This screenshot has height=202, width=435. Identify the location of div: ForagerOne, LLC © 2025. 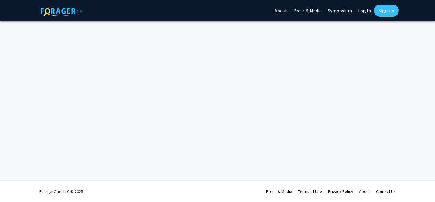
(61, 191).